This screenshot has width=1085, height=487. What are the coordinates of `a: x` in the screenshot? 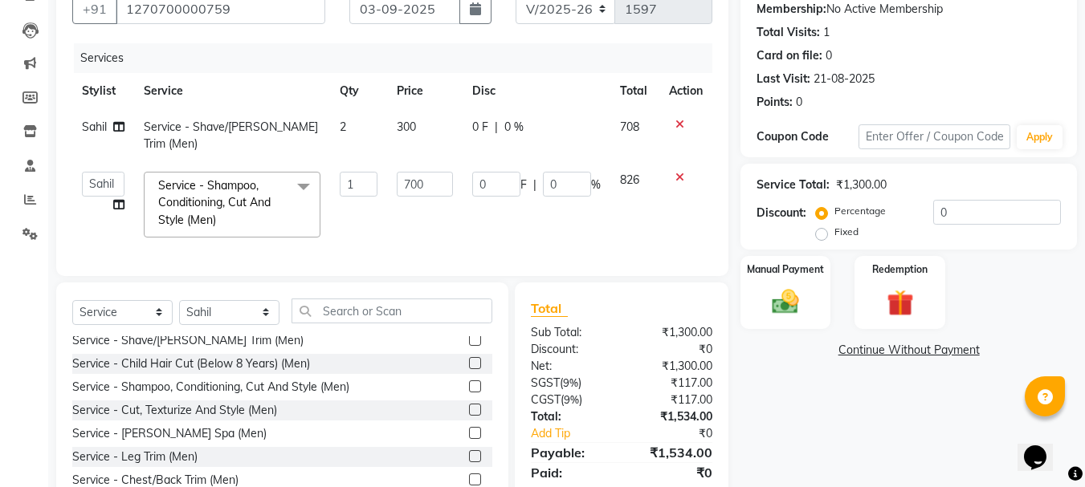 It's located at (219, 220).